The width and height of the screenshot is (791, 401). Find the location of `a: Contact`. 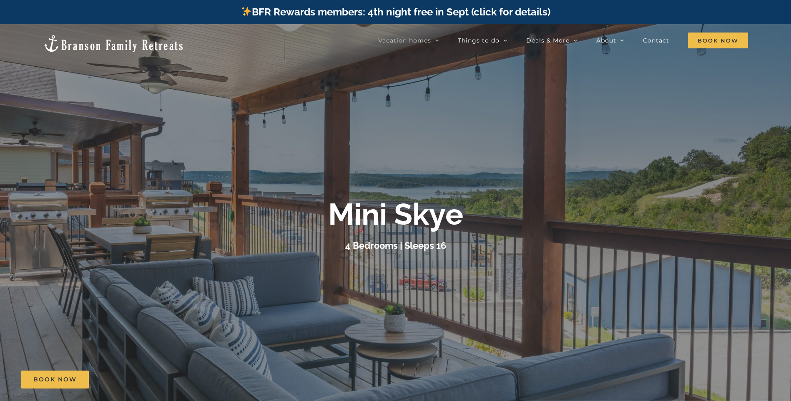

a: Contact is located at coordinates (656, 40).